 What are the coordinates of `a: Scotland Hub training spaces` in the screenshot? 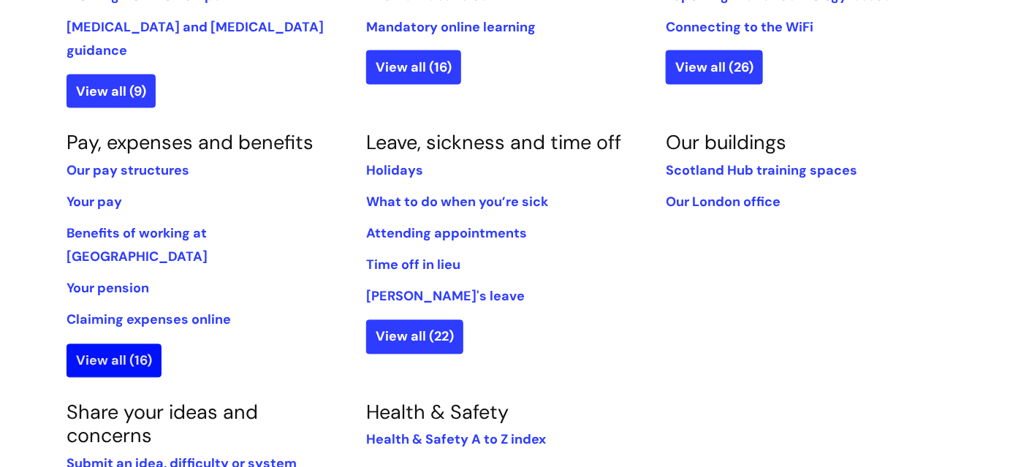 It's located at (762, 171).